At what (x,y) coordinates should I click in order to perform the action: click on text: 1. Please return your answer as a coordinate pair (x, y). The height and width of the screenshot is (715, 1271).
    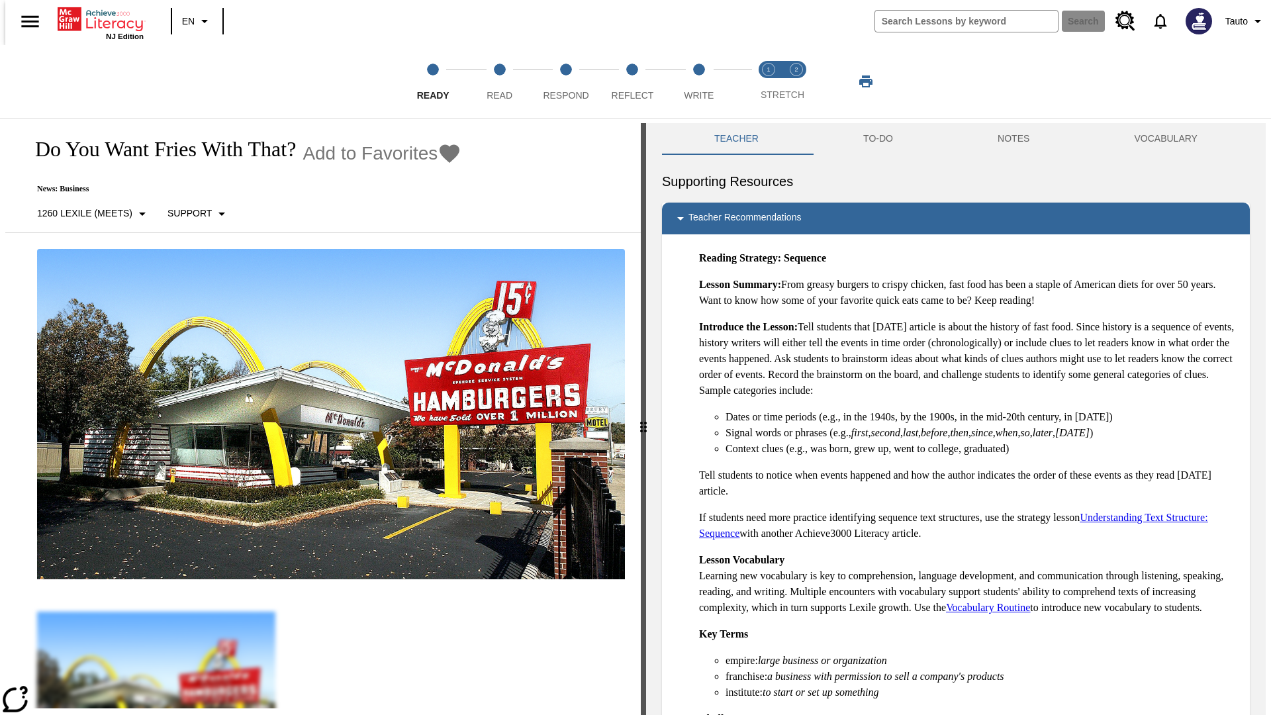
    Looking at the image, I should click on (768, 69).